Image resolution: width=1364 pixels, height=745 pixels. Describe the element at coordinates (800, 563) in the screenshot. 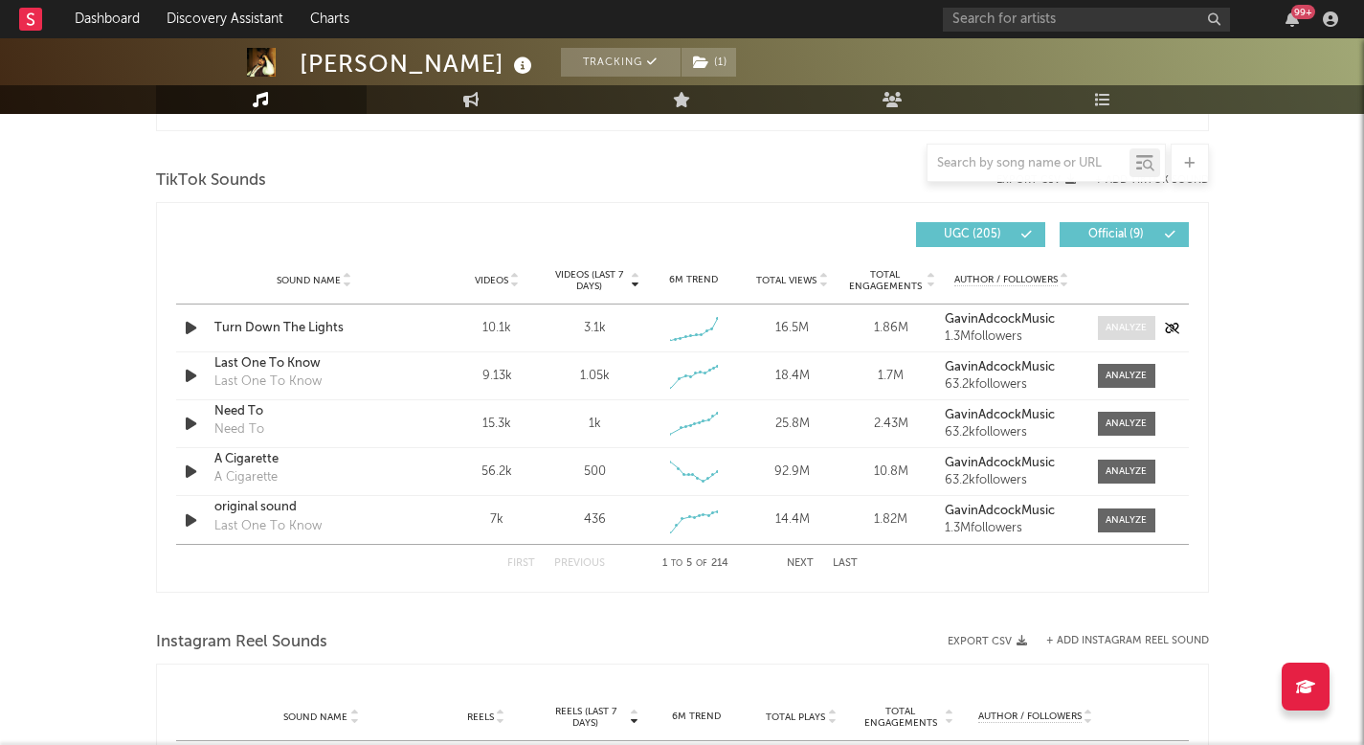

I see `button: Next` at that location.